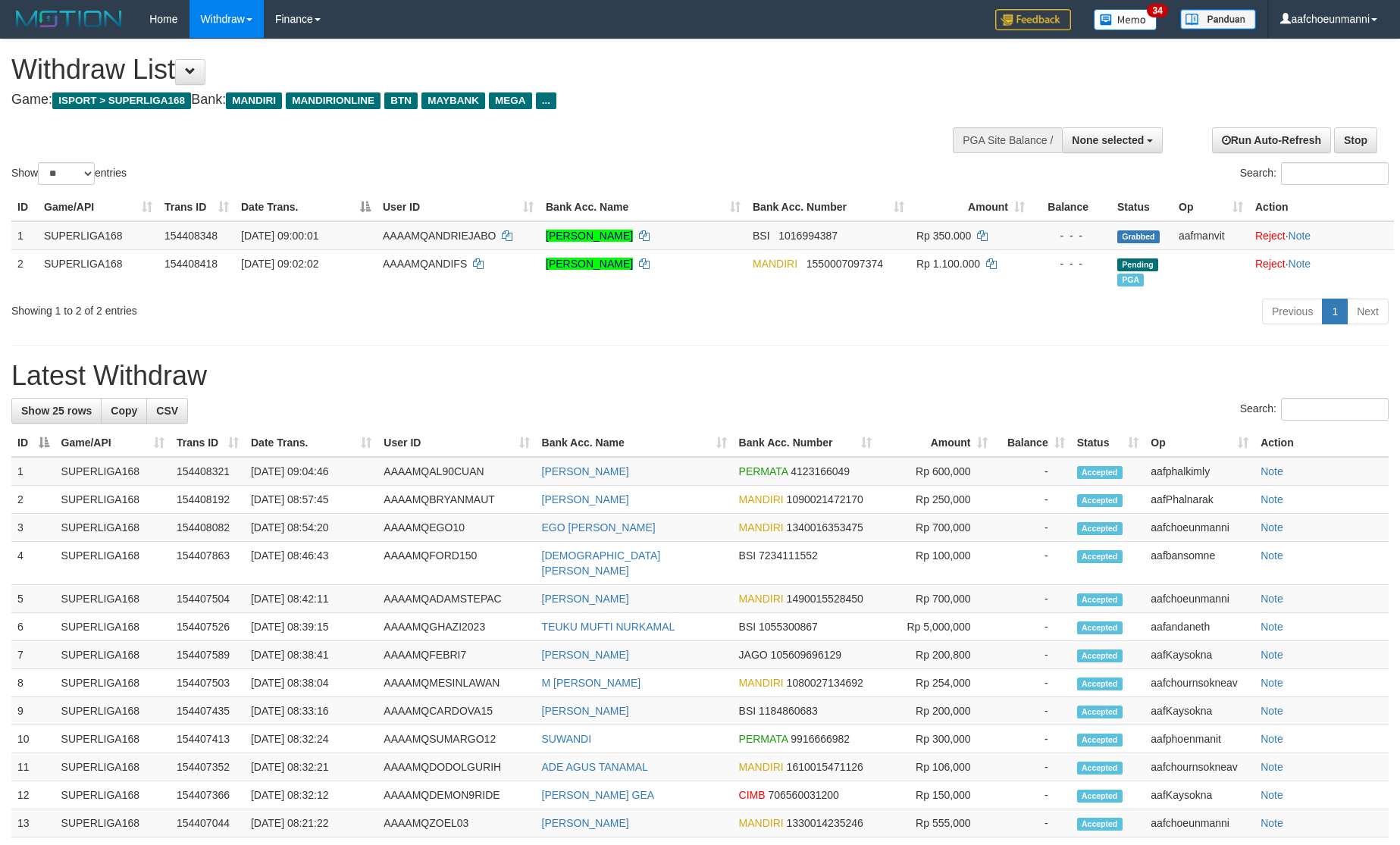  I want to click on th: Op: activate to sort column ascending, so click(1199, 443).